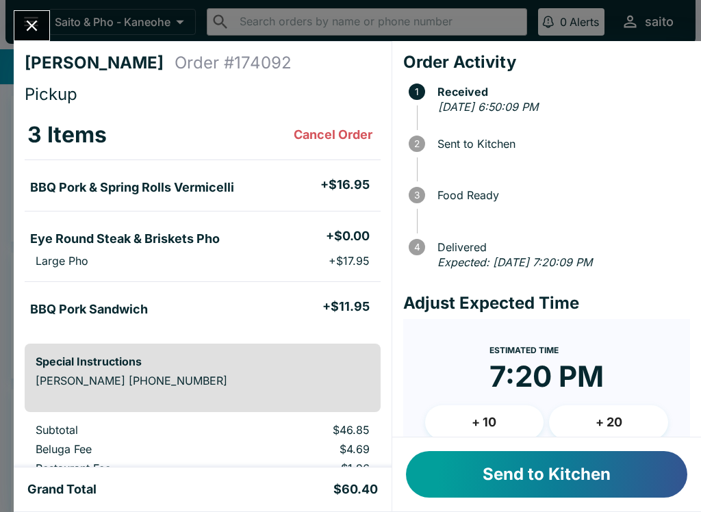  What do you see at coordinates (547, 62) in the screenshot?
I see `h4: Order Activity` at bounding box center [547, 62].